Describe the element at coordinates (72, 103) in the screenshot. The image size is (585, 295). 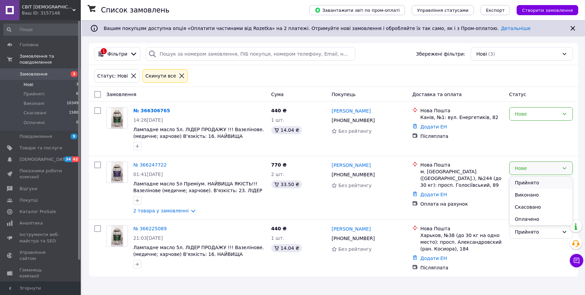
I see `span: 10349` at that location.